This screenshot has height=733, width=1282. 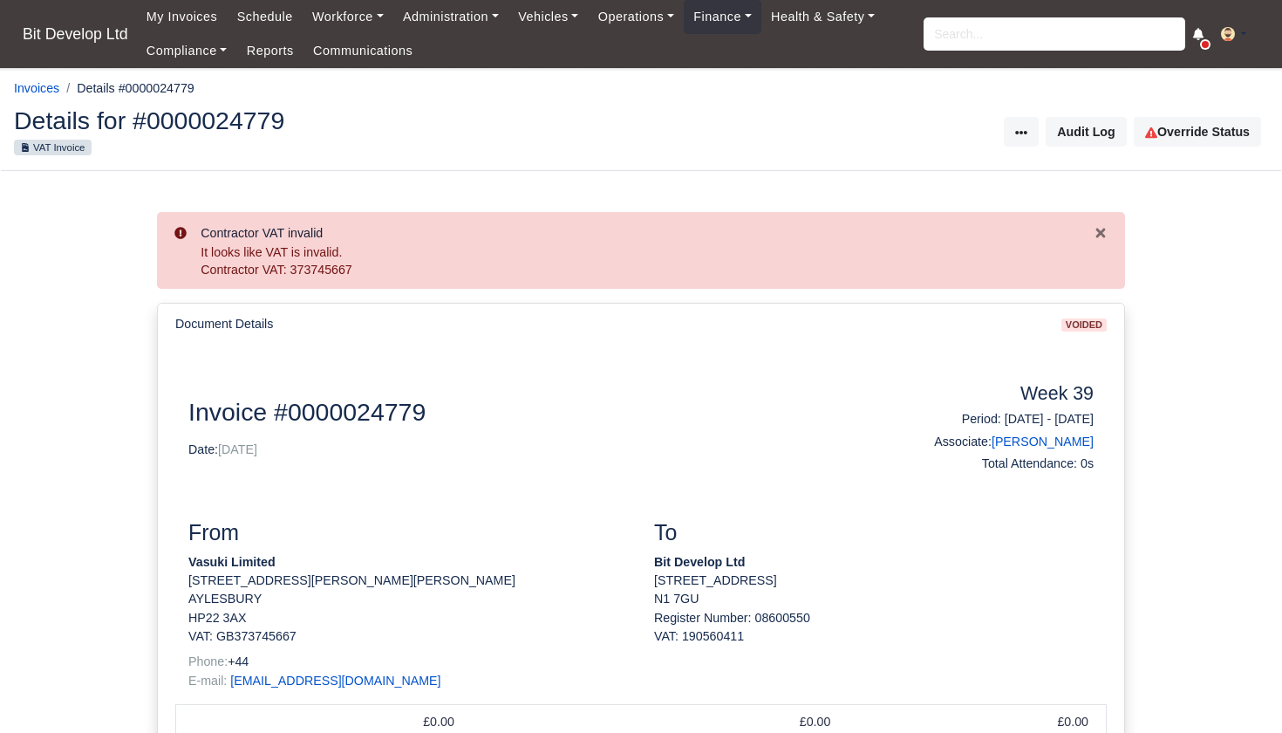 What do you see at coordinates (75, 34) in the screenshot?
I see `a: Bit Develop Ltd` at bounding box center [75, 34].